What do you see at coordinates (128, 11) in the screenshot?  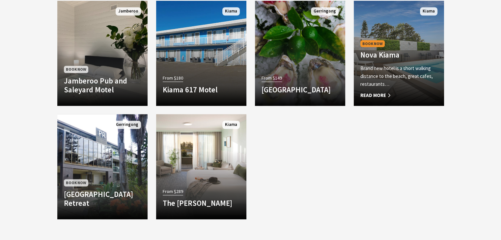 I see `span: Jamberoo` at bounding box center [128, 11].